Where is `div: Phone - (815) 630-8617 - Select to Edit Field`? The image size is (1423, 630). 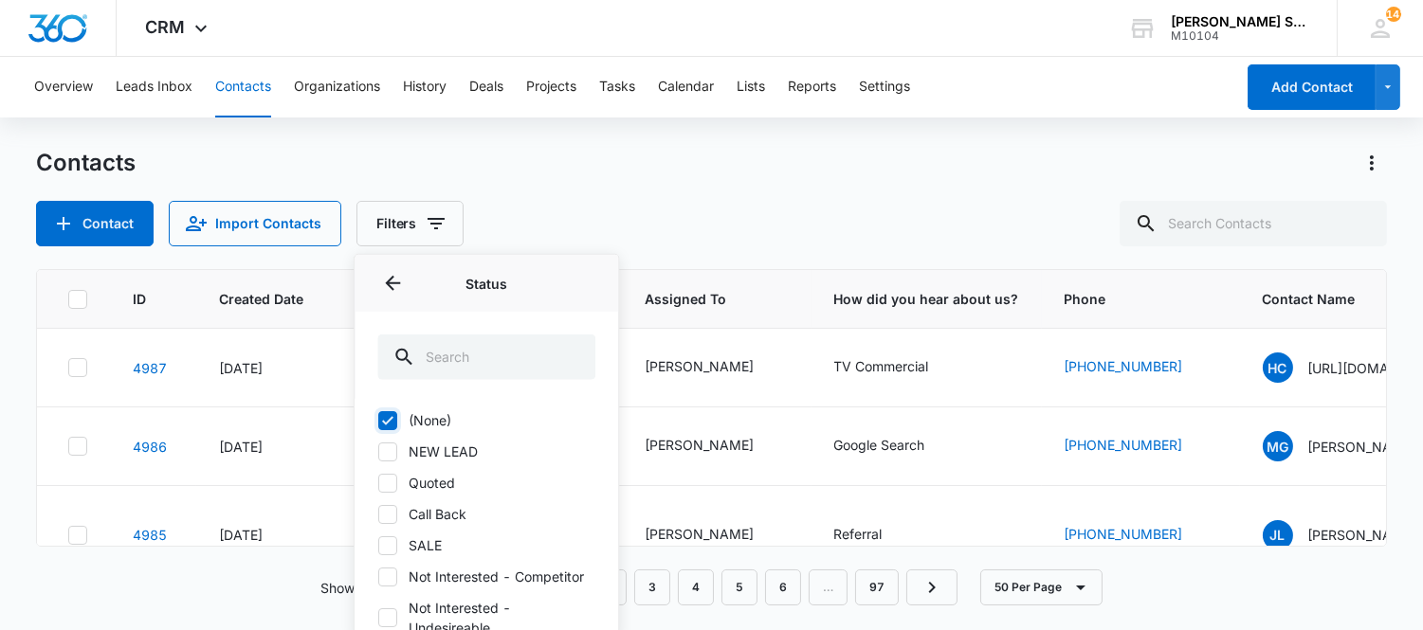
div: Phone - (815) 630-8617 - Select to Edit Field is located at coordinates (1140, 446).